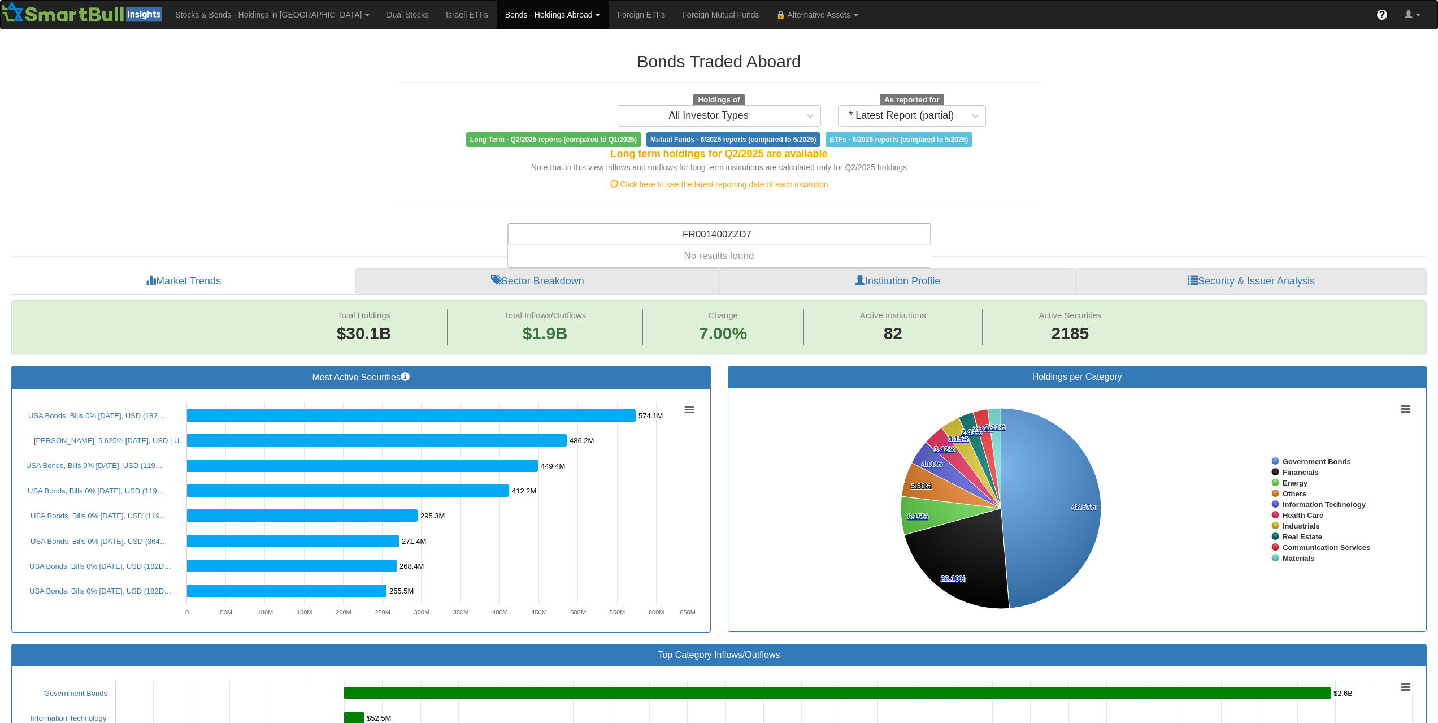 The width and height of the screenshot is (1438, 723). I want to click on a: Israeli ETFs, so click(467, 15).